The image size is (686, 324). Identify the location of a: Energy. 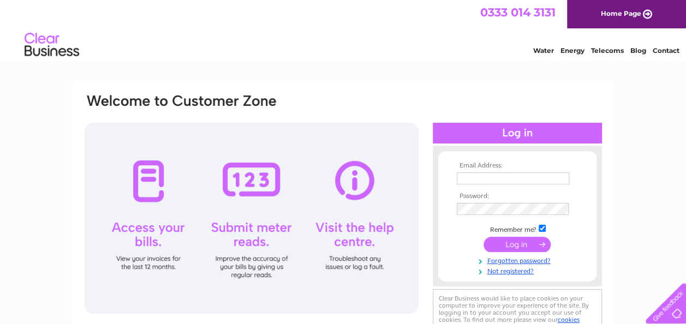
(573, 50).